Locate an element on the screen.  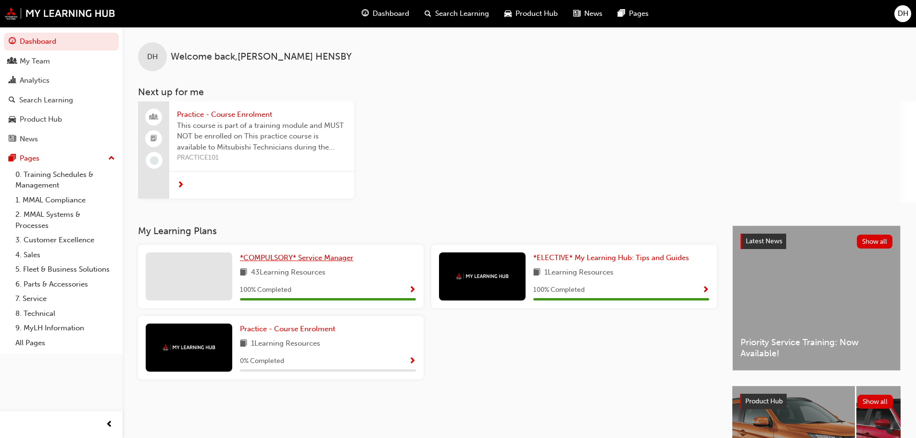
div: Product Hub is located at coordinates (41, 119).